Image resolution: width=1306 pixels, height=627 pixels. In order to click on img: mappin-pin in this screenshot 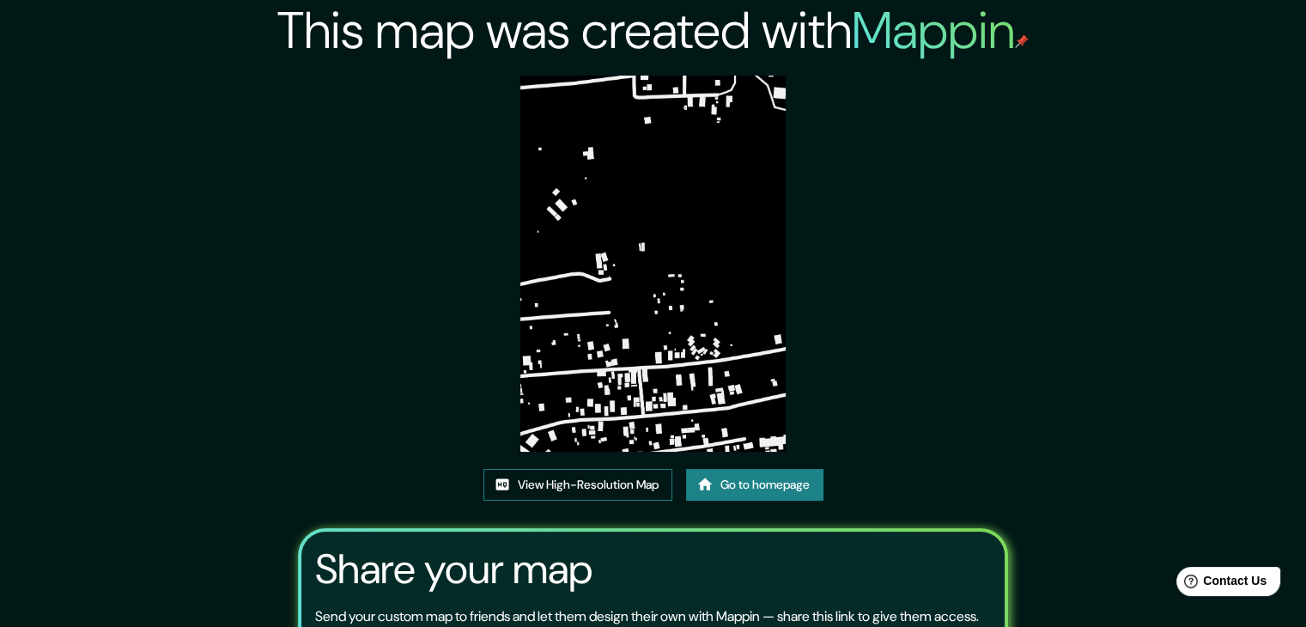, I will do `click(1022, 41)`.